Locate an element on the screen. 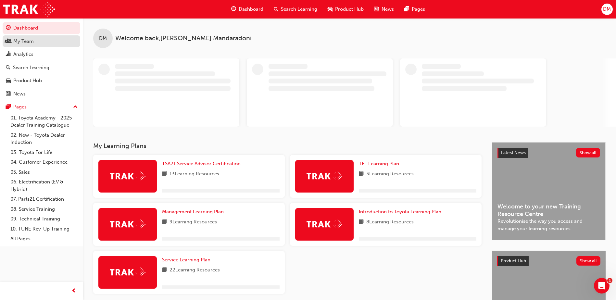 The height and width of the screenshot is (300, 616). a: Latest NewsShow allWelcome to your new Training Resource CentreRevolutionise the way you access a... is located at coordinates (549, 191).